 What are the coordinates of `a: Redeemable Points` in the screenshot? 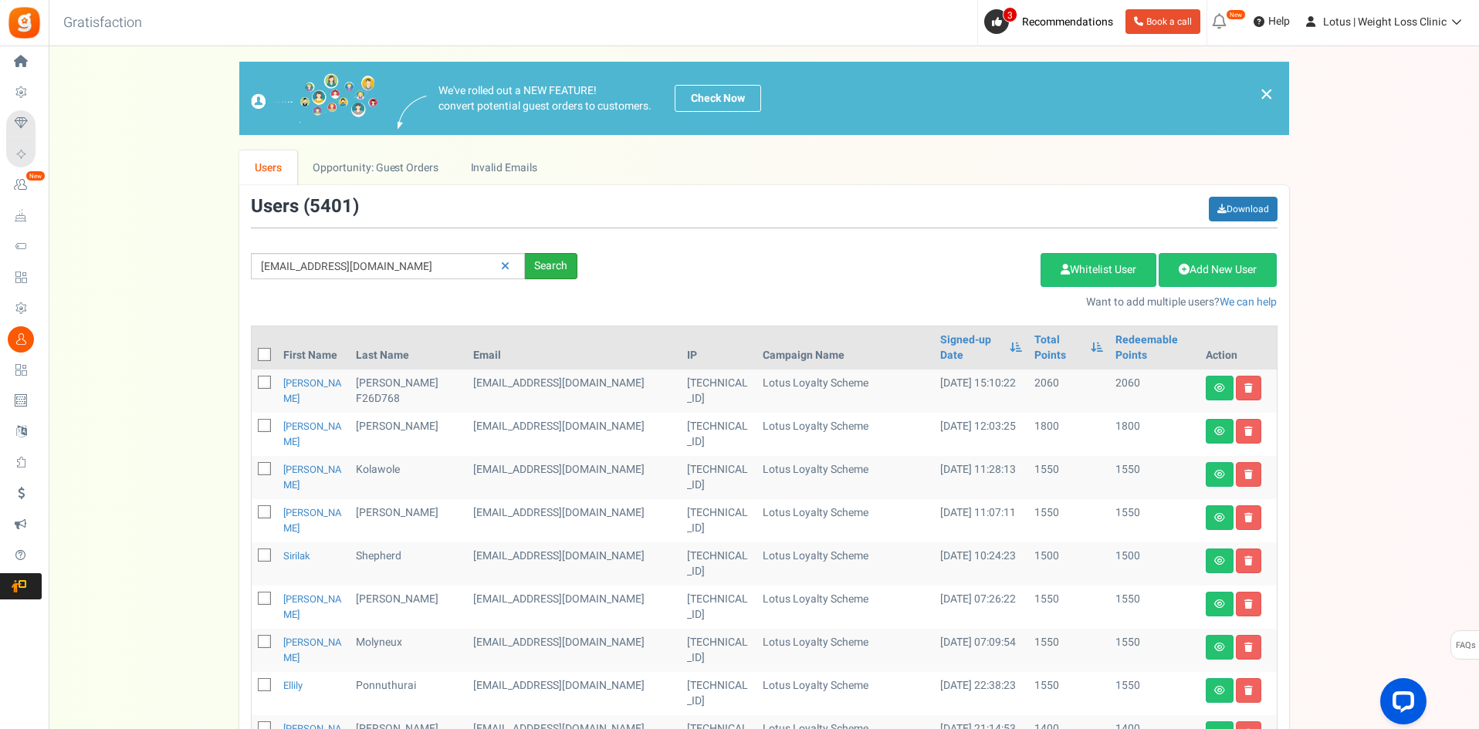 It's located at (1154, 348).